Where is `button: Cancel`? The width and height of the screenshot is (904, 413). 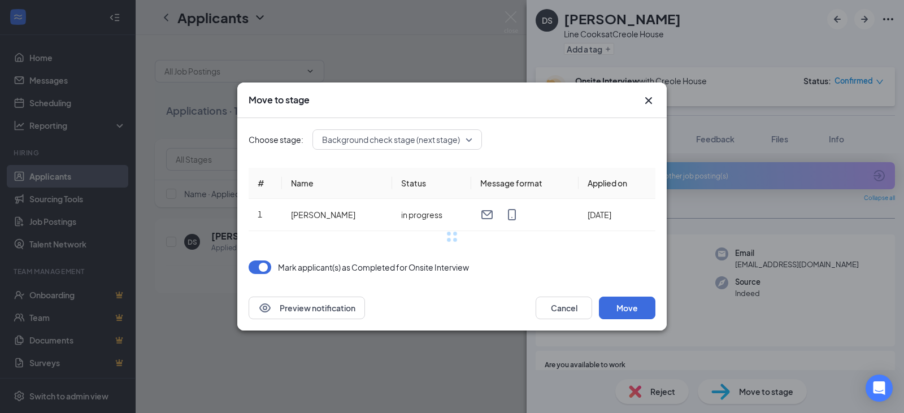 button: Cancel is located at coordinates (564, 308).